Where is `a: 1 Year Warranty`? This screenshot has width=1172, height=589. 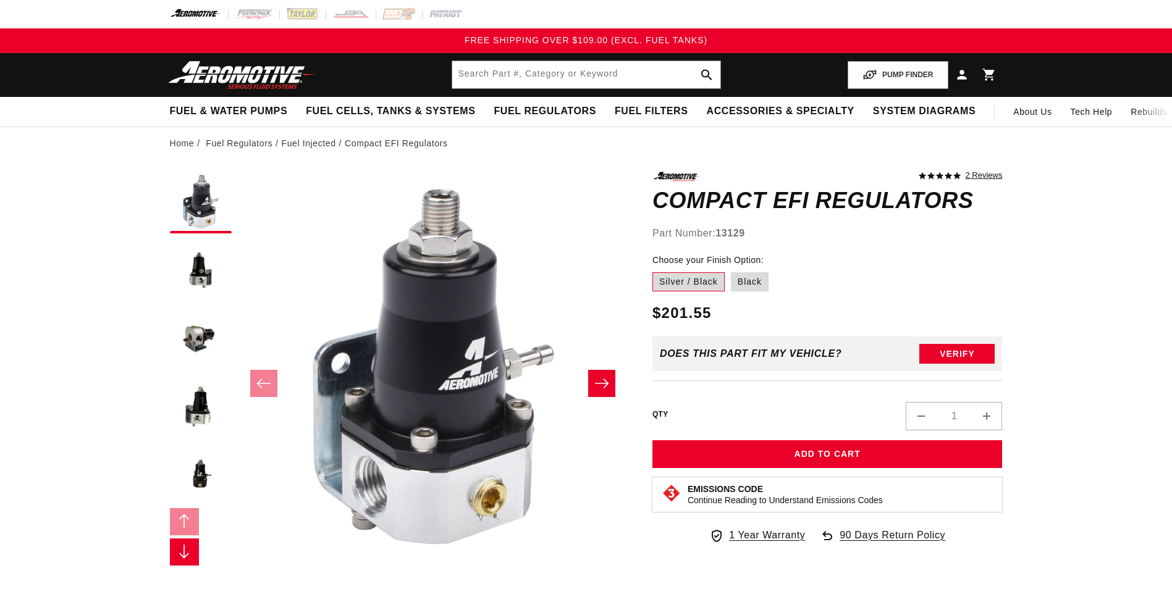
a: 1 Year Warranty is located at coordinates (757, 536).